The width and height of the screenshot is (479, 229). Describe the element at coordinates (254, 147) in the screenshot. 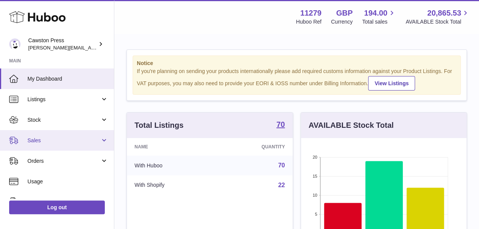

I see `th: Quantity` at that location.